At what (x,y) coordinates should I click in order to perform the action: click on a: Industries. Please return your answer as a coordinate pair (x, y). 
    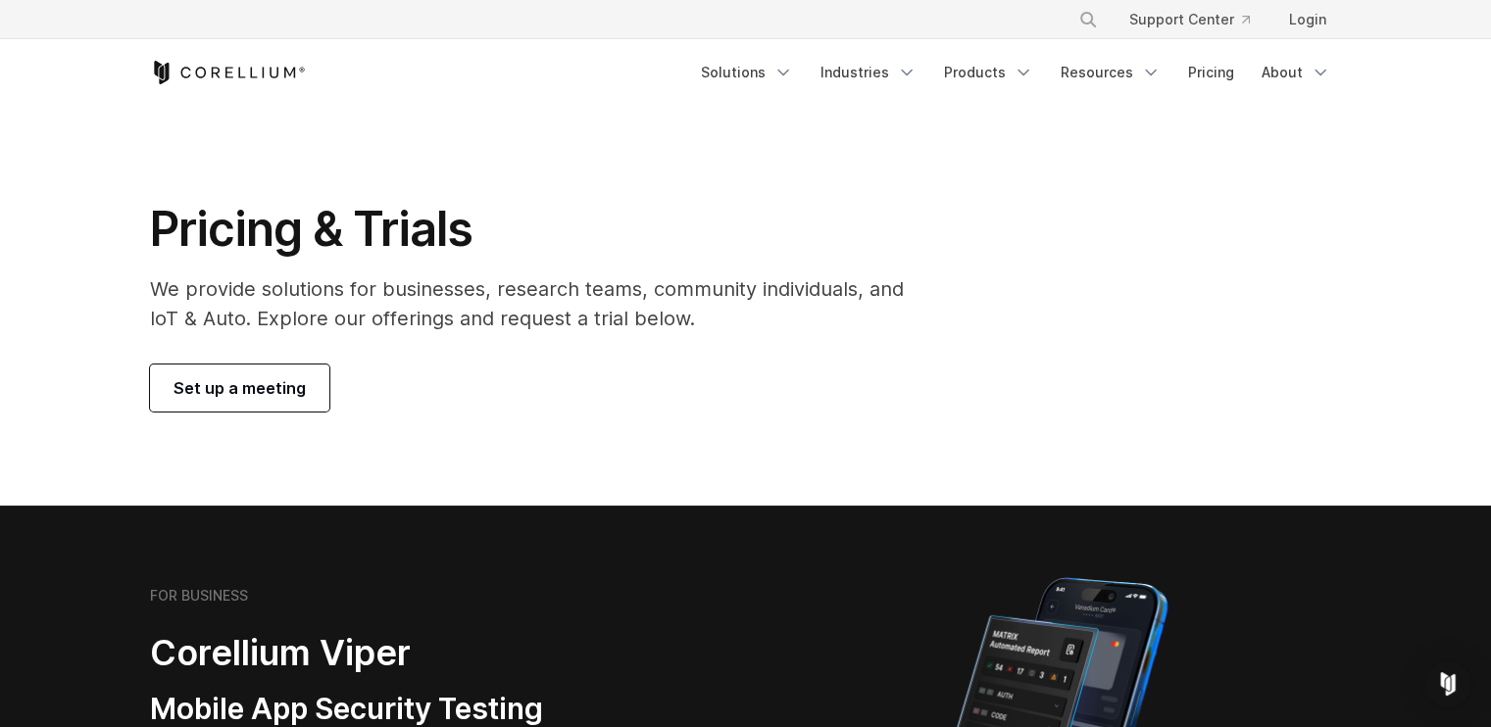
    Looking at the image, I should click on (868, 73).